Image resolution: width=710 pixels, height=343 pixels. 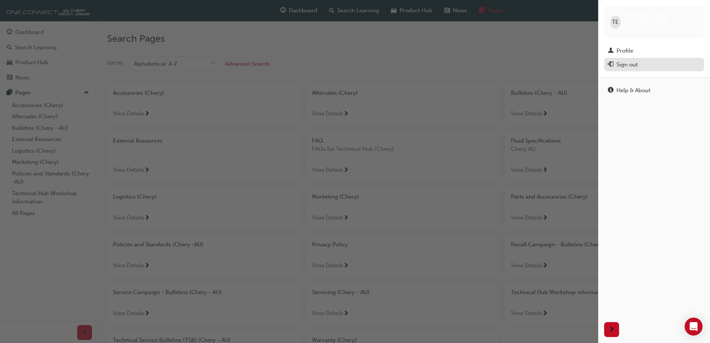 I want to click on span: man-icon, so click(x=611, y=51).